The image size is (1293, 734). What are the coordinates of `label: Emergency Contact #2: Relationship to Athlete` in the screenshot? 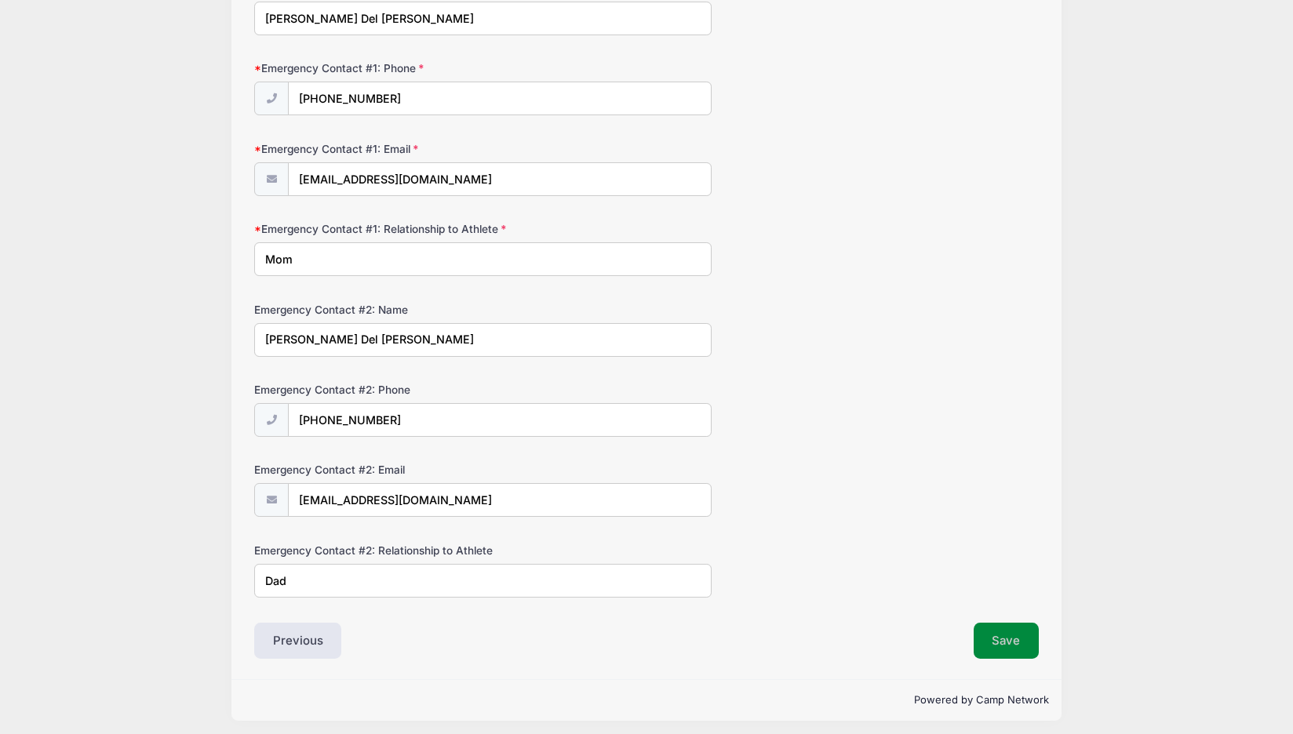 It's located at (384, 551).